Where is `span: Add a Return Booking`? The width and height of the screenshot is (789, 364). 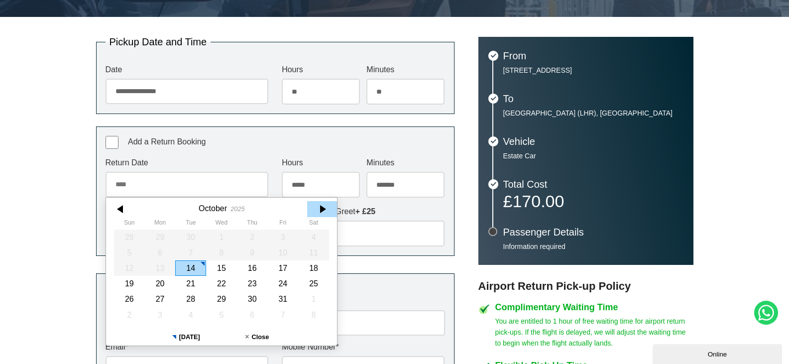
span: Add a Return Booking is located at coordinates (167, 141).